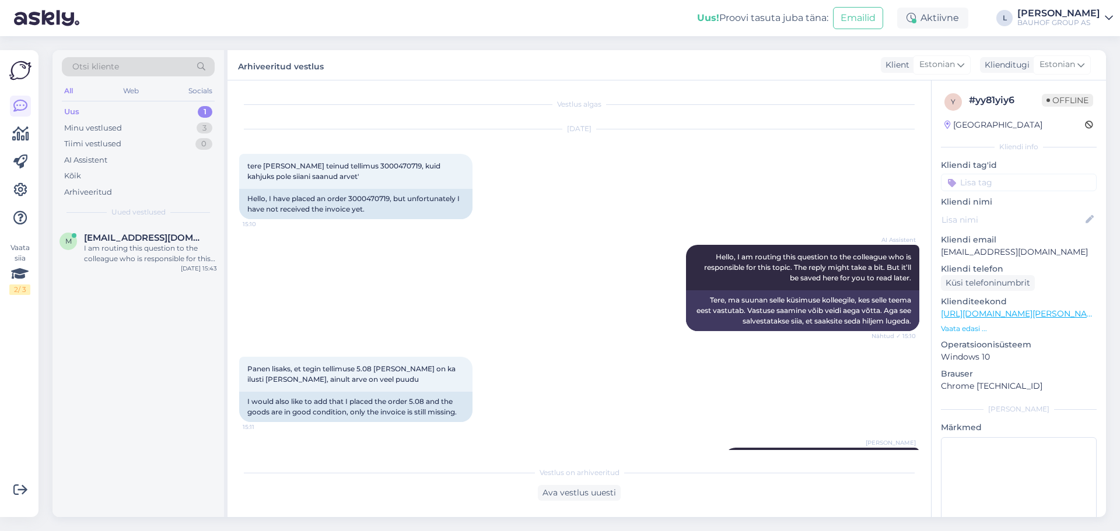 This screenshot has height=531, width=1120. What do you see at coordinates (1018, 202) in the screenshot?
I see `p: Kliendi nimi` at bounding box center [1018, 202].